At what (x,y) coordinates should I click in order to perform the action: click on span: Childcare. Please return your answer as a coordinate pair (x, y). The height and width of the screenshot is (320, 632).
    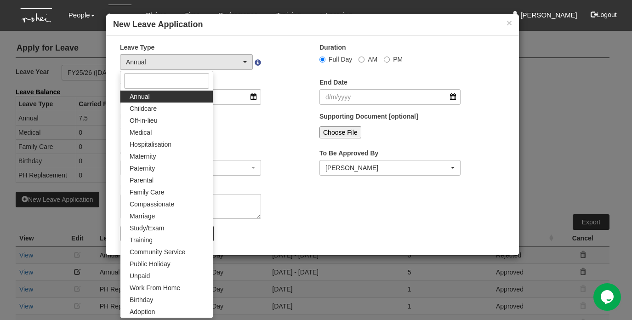
    Looking at the image, I should click on (143, 108).